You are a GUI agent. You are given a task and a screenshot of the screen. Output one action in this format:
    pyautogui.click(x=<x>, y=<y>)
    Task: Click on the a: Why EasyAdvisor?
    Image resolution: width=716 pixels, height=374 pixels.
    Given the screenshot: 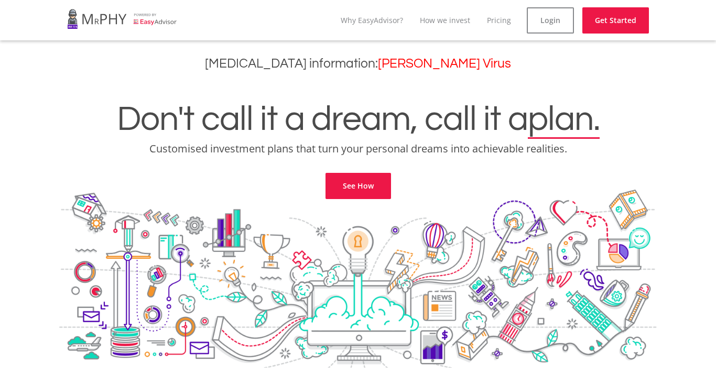 What is the action you would take?
    pyautogui.click(x=372, y=20)
    